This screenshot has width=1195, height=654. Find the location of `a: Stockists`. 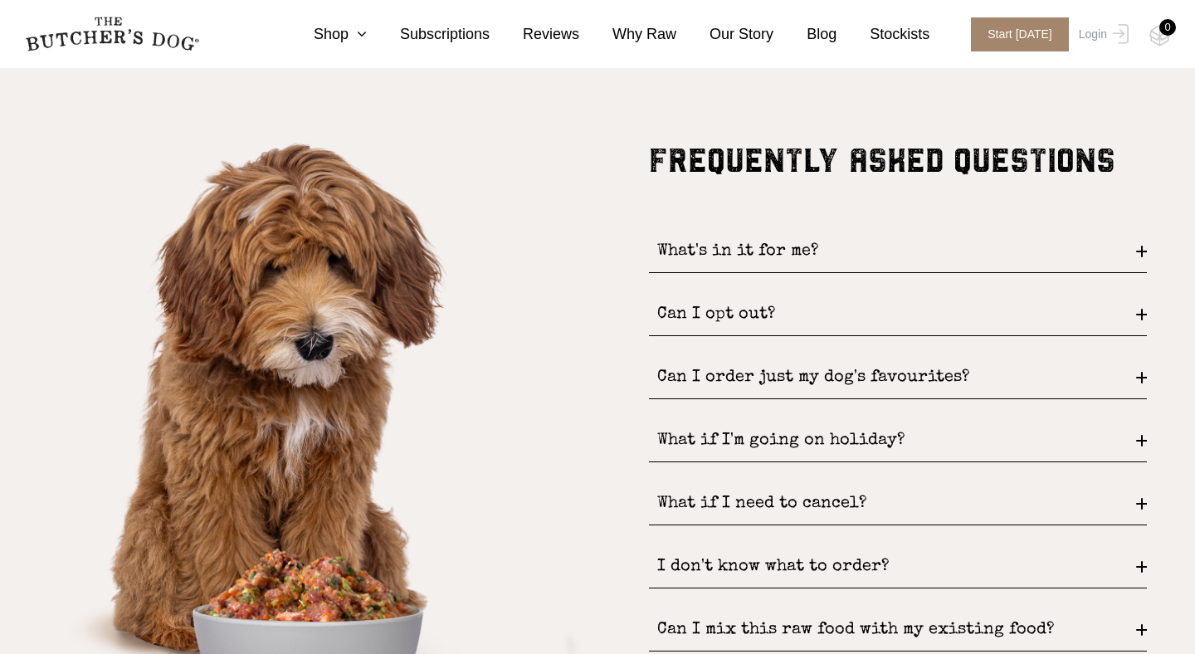

a: Stockists is located at coordinates (883, 34).